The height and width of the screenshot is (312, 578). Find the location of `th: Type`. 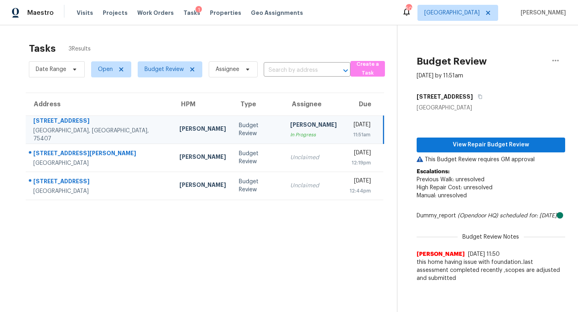

th: Type is located at coordinates (258, 104).